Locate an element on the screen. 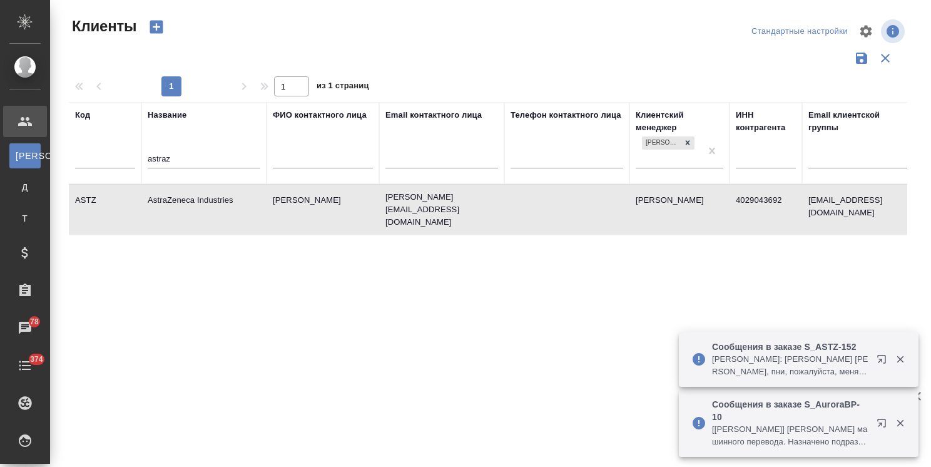  div: Усманова Ольга is located at coordinates (668, 143).